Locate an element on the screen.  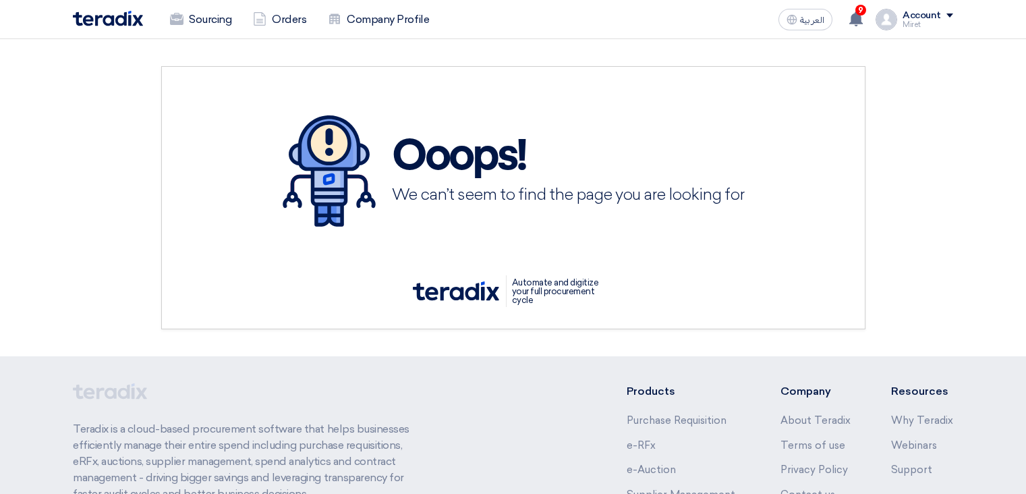
a: Orders is located at coordinates (279, 20).